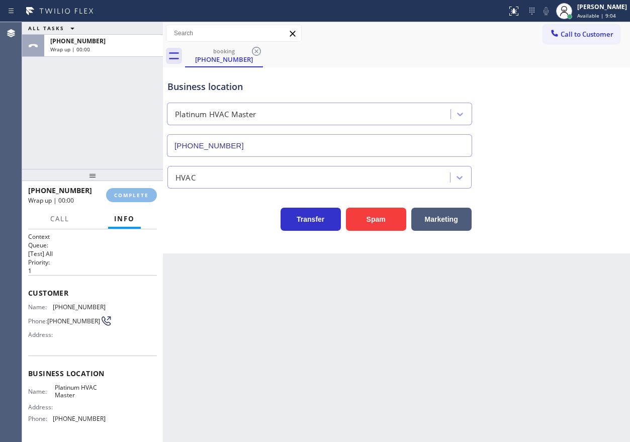 This screenshot has width=630, height=442. What do you see at coordinates (224, 51) in the screenshot?
I see `div: booking` at bounding box center [224, 51].